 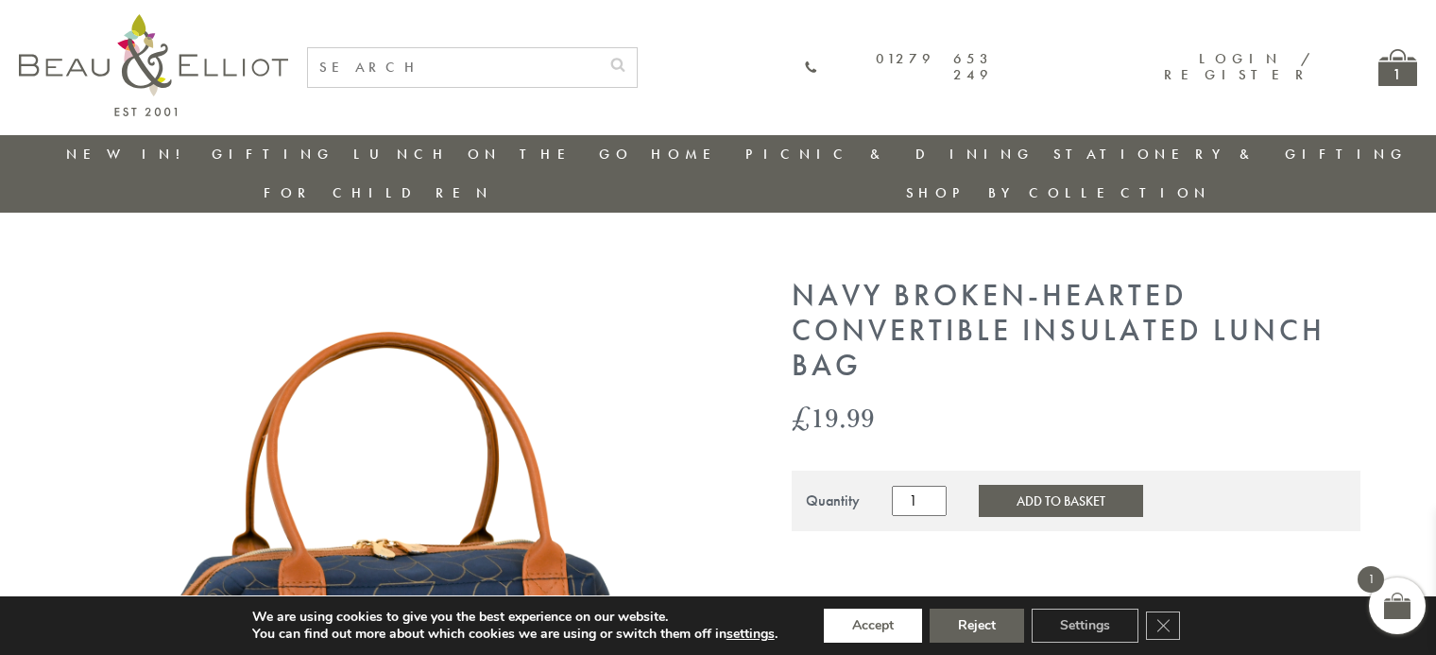 I want to click on a: Home, so click(x=689, y=154).